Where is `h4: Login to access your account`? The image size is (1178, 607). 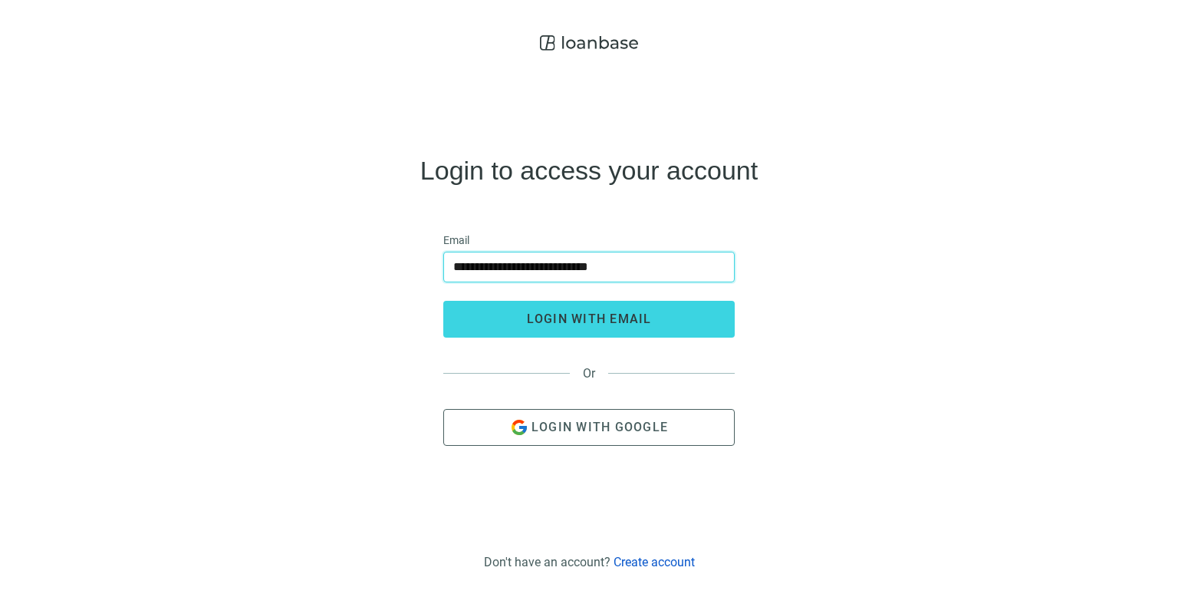
h4: Login to access your account is located at coordinates (589, 170).